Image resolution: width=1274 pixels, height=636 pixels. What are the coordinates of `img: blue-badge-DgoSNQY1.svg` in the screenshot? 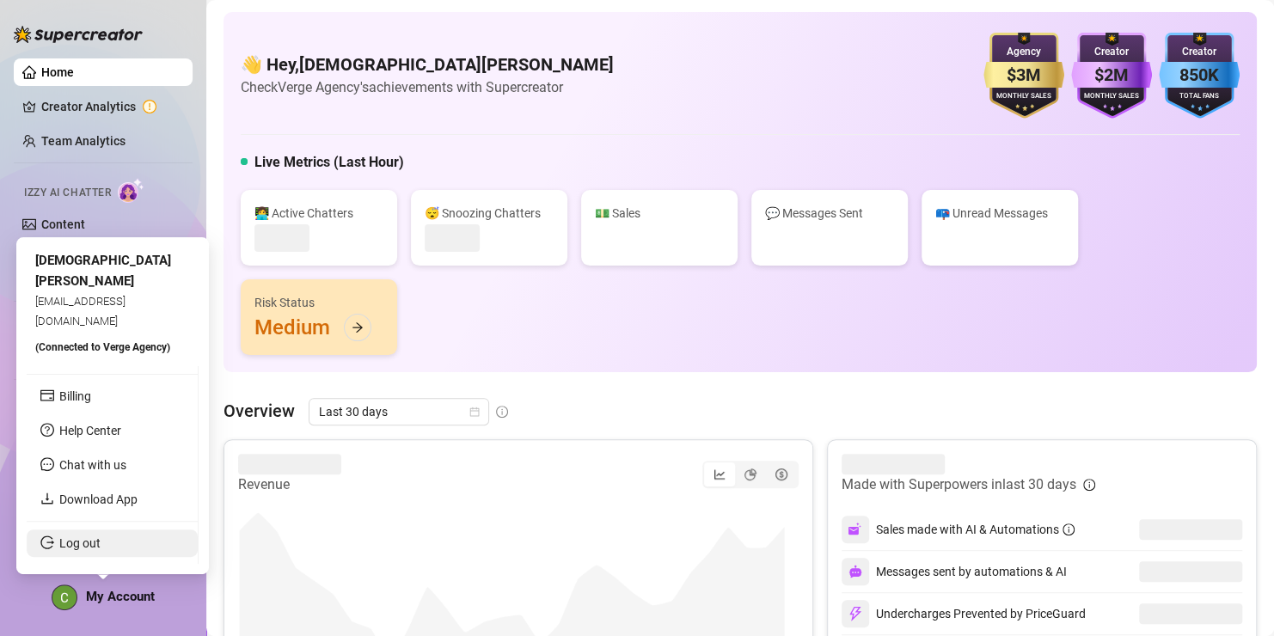 It's located at (1199, 76).